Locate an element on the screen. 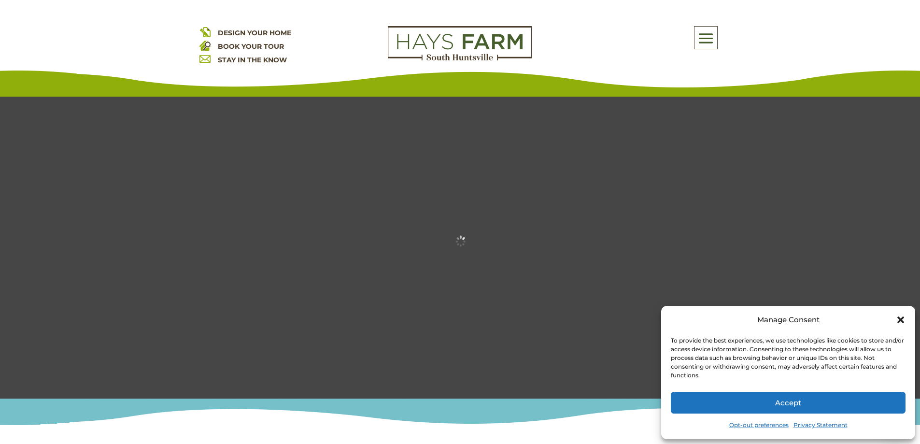 The width and height of the screenshot is (920, 444). a: Opt-out preferences is located at coordinates (759, 425).